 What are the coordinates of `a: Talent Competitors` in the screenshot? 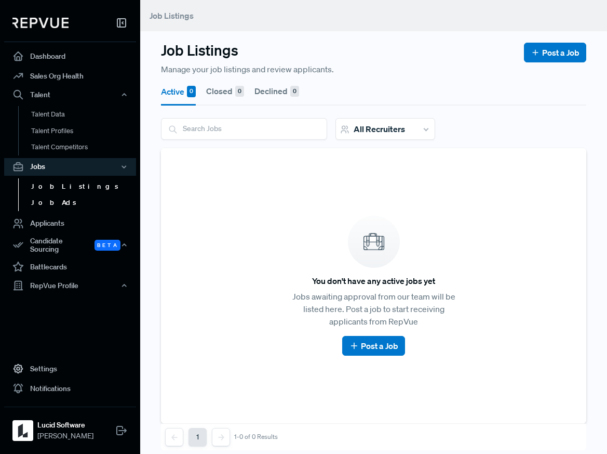 It's located at (84, 147).